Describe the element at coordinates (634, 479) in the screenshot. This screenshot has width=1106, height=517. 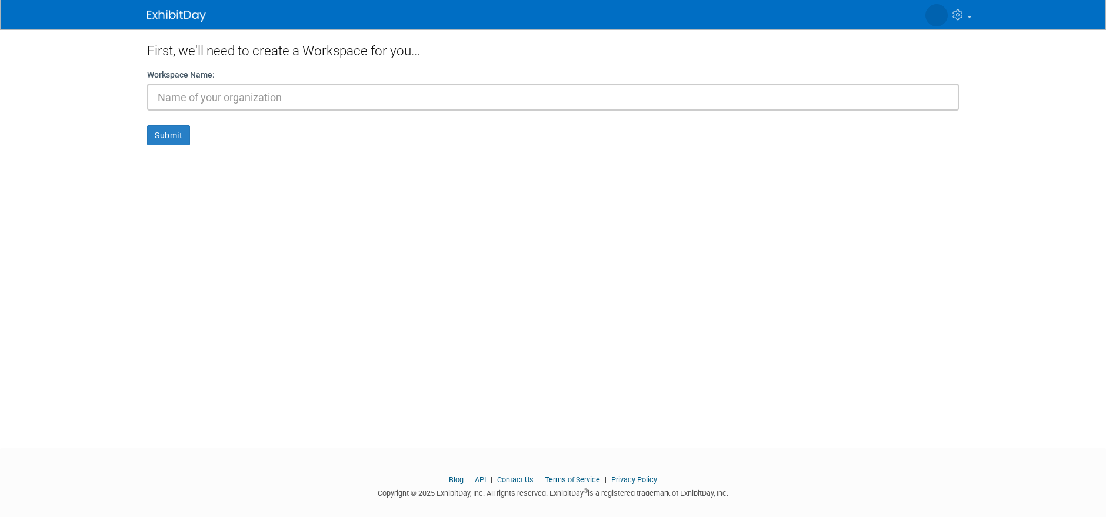
I see `a: Privacy Policy` at that location.